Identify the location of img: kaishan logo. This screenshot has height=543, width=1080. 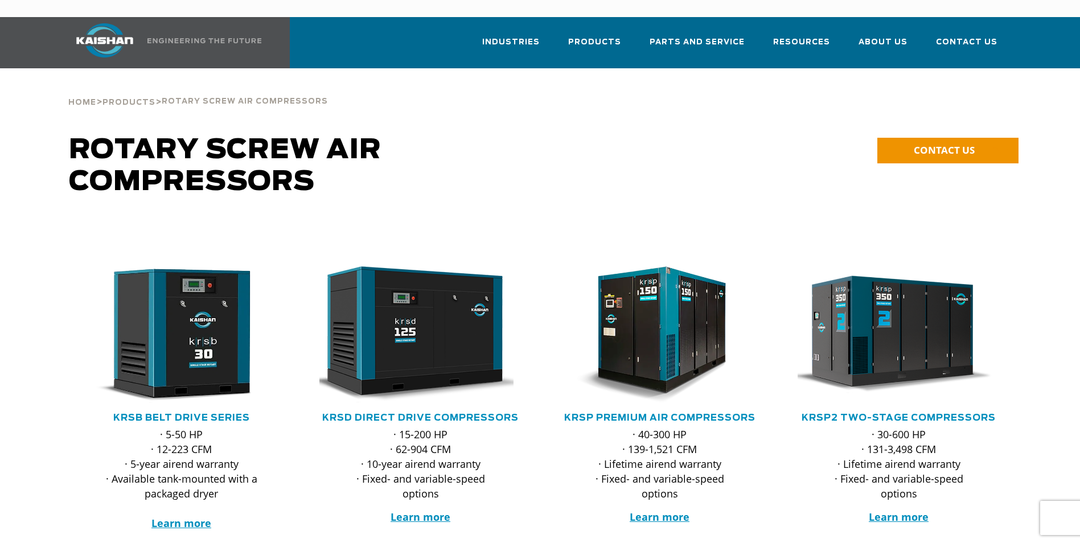
(105, 40).